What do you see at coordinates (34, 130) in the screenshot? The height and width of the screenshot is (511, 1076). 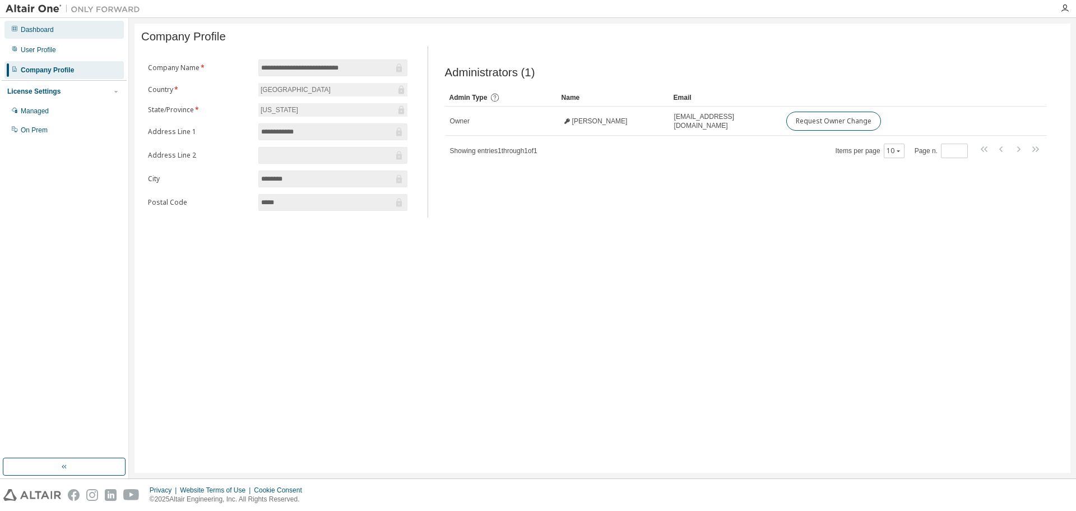 I see `div: On Prem` at bounding box center [34, 130].